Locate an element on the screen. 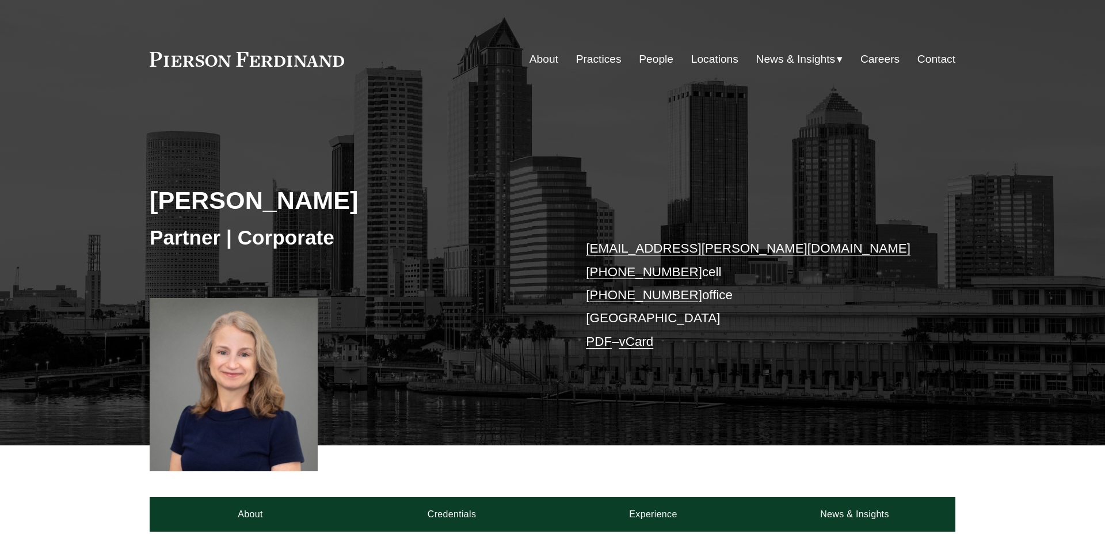 Image resolution: width=1105 pixels, height=557 pixels. a: People is located at coordinates (656, 59).